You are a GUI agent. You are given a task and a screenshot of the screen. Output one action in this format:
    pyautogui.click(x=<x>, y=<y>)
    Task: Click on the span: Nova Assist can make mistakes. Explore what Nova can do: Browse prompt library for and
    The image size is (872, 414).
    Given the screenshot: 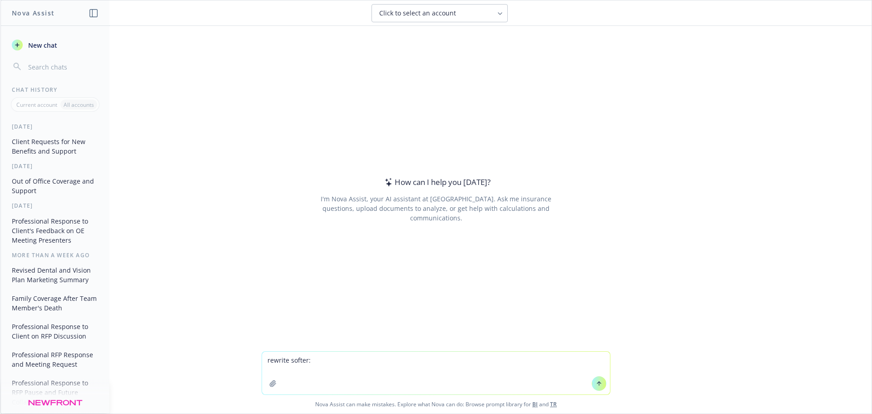 What is the action you would take?
    pyautogui.click(x=436, y=404)
    